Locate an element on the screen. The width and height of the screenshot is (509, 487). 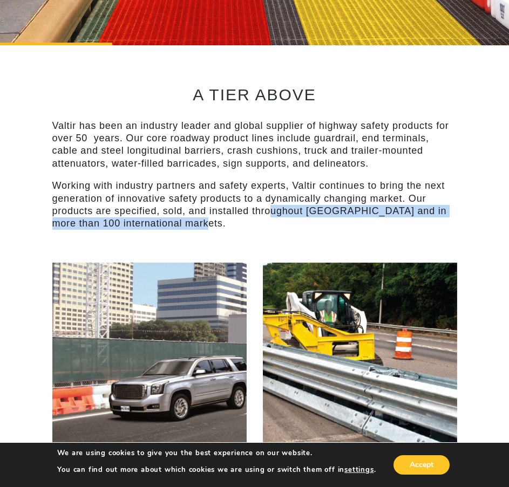
p: Working with industry partners and safety experts, Valtir continues to bring the next generation ... is located at coordinates (255, 205).